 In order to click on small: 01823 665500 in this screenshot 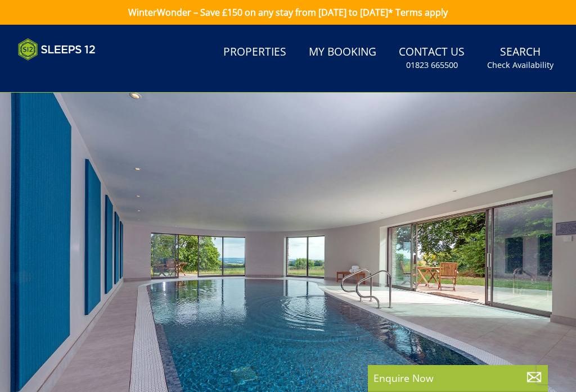, I will do `click(432, 65)`.